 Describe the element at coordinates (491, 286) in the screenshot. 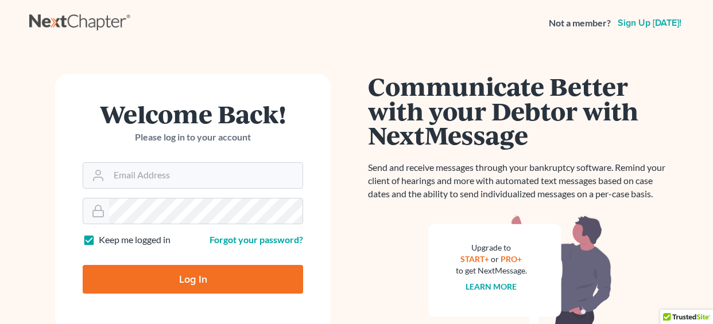

I see `a: Learn more` at that location.